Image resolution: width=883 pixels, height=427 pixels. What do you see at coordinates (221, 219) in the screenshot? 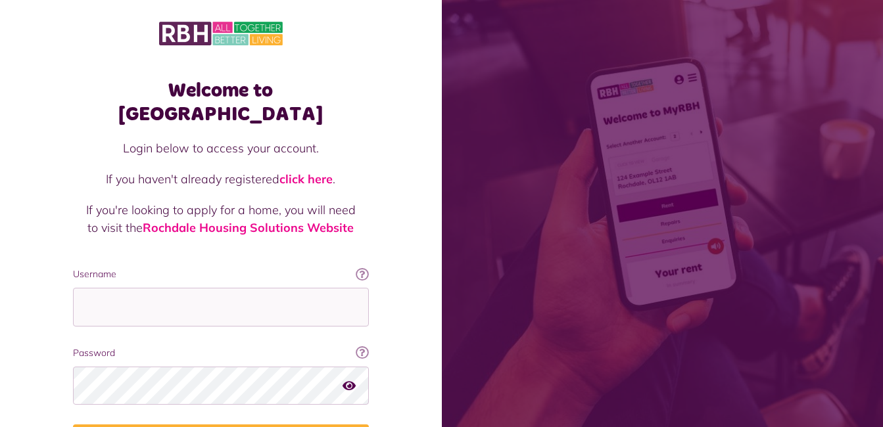
I see `p: If you're looking to apply for a home, you will need to visit the` at bounding box center [221, 219].